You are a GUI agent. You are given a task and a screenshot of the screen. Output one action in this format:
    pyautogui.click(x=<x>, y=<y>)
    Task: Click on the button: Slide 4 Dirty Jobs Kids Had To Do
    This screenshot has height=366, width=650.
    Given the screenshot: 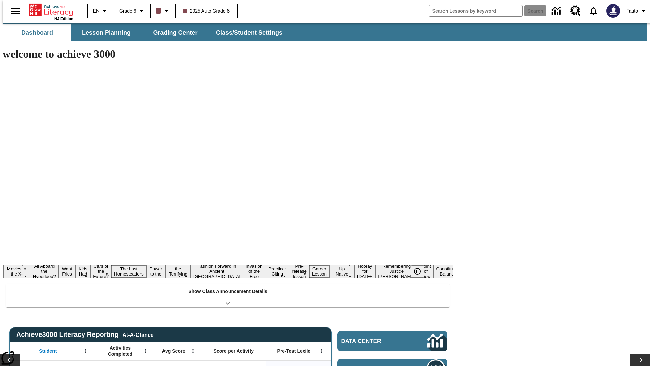 What is the action you would take?
    pyautogui.click(x=83, y=271)
    